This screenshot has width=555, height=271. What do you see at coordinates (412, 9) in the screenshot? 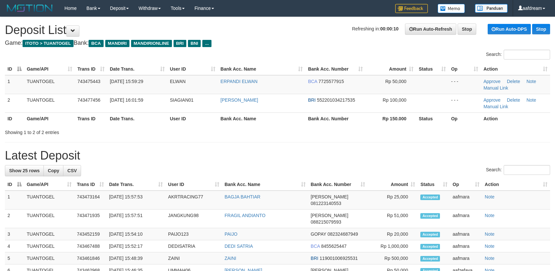
I see `img: Feedback.jpg` at bounding box center [412, 9].